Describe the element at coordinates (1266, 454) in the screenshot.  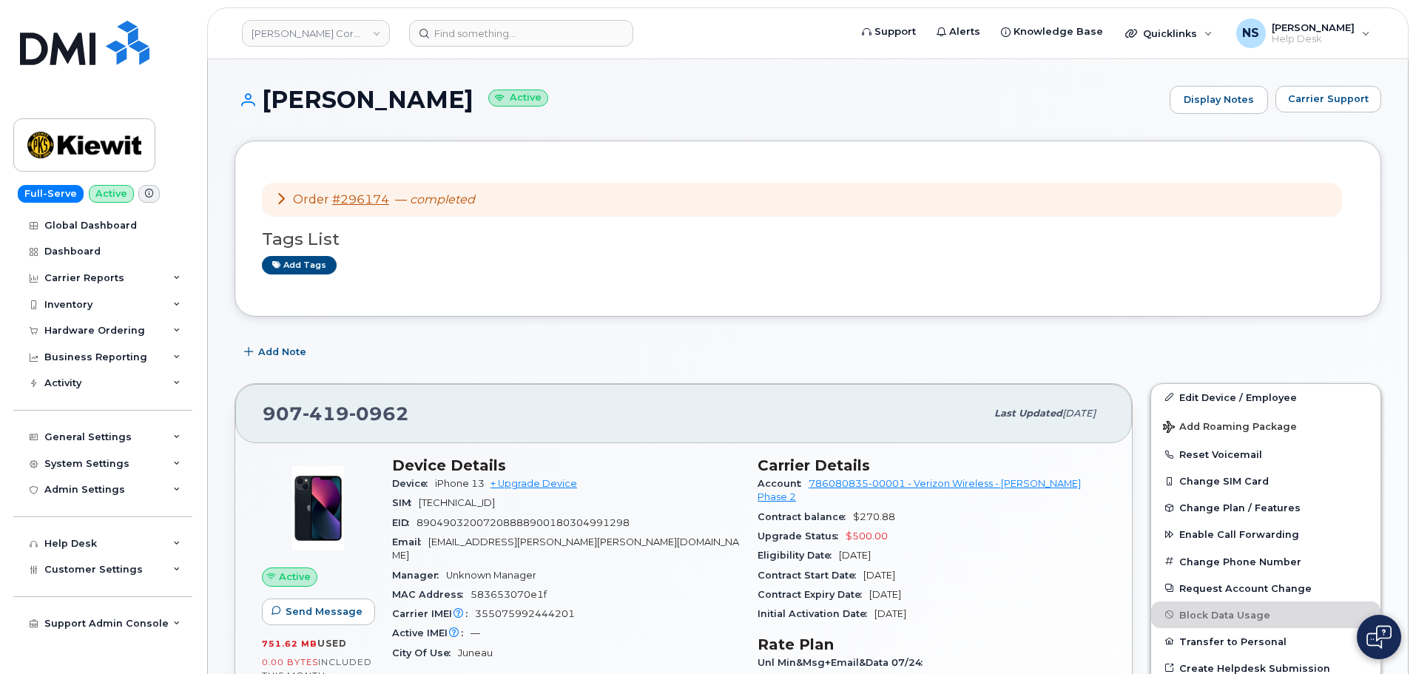
I see `button: Reset Voicemail` at that location.